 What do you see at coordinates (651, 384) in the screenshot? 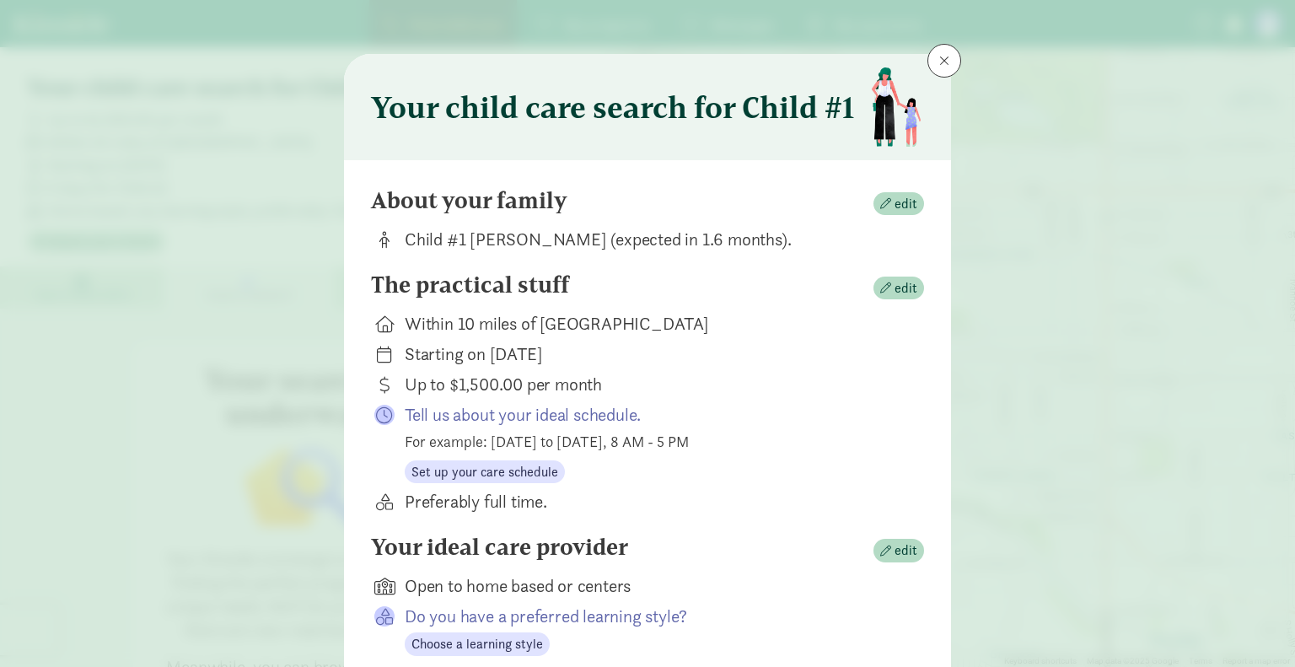
I see `div: Up to $1,500.00 per month` at bounding box center [651, 384].